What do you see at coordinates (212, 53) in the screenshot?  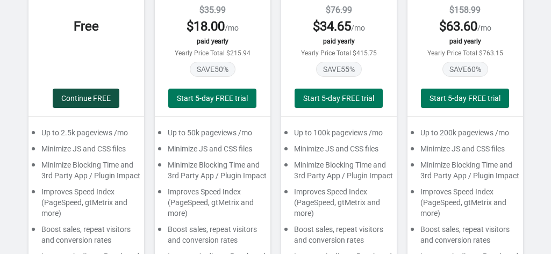 I see `div: Yearly Price Total $215.94` at bounding box center [212, 53].